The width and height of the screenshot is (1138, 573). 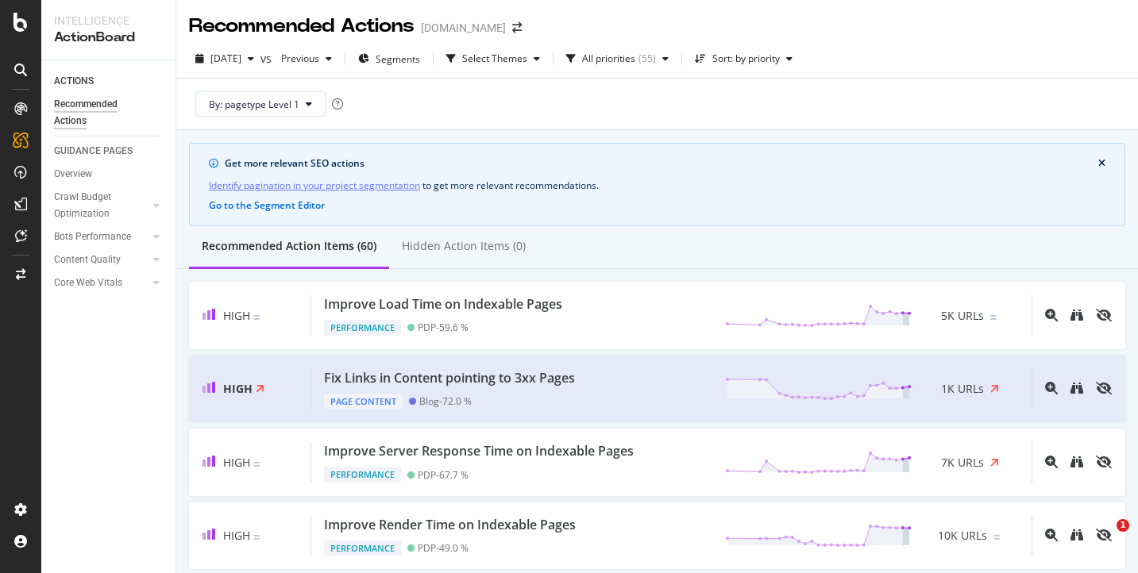 I want to click on span: 1, so click(x=1123, y=526).